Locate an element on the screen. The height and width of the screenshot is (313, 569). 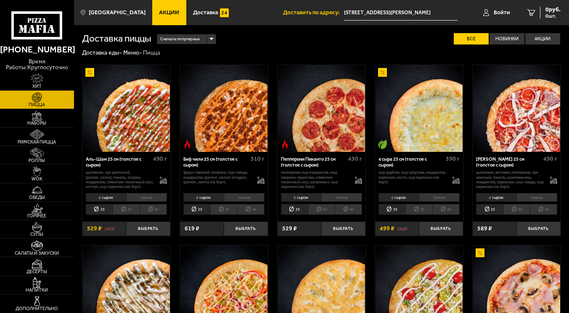
img: Петровская 25 см (толстое с сыром) is located at coordinates (516, 108).